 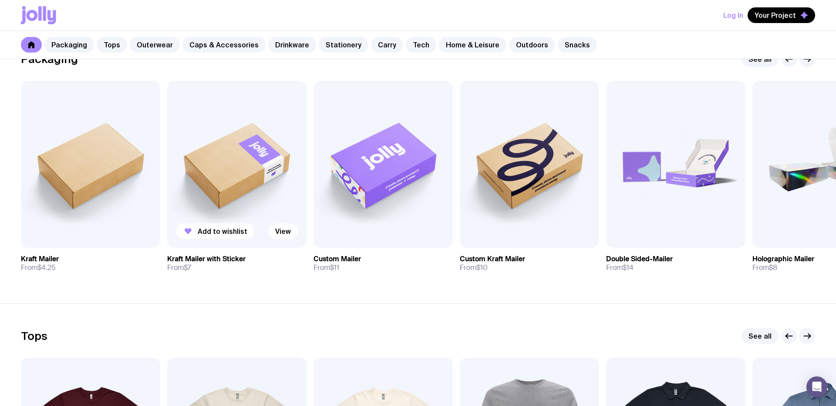 What do you see at coordinates (69, 45) in the screenshot?
I see `a: Packaging` at bounding box center [69, 45].